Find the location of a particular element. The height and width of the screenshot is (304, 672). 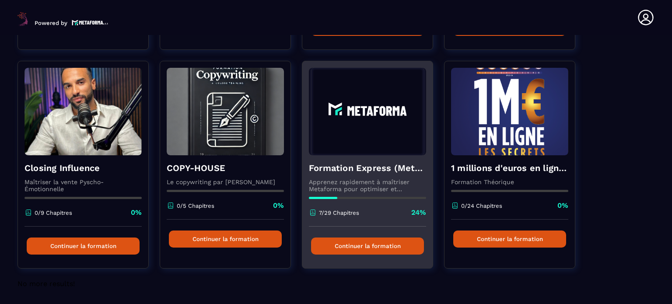

span: No more results! is located at coordinates (46, 284).